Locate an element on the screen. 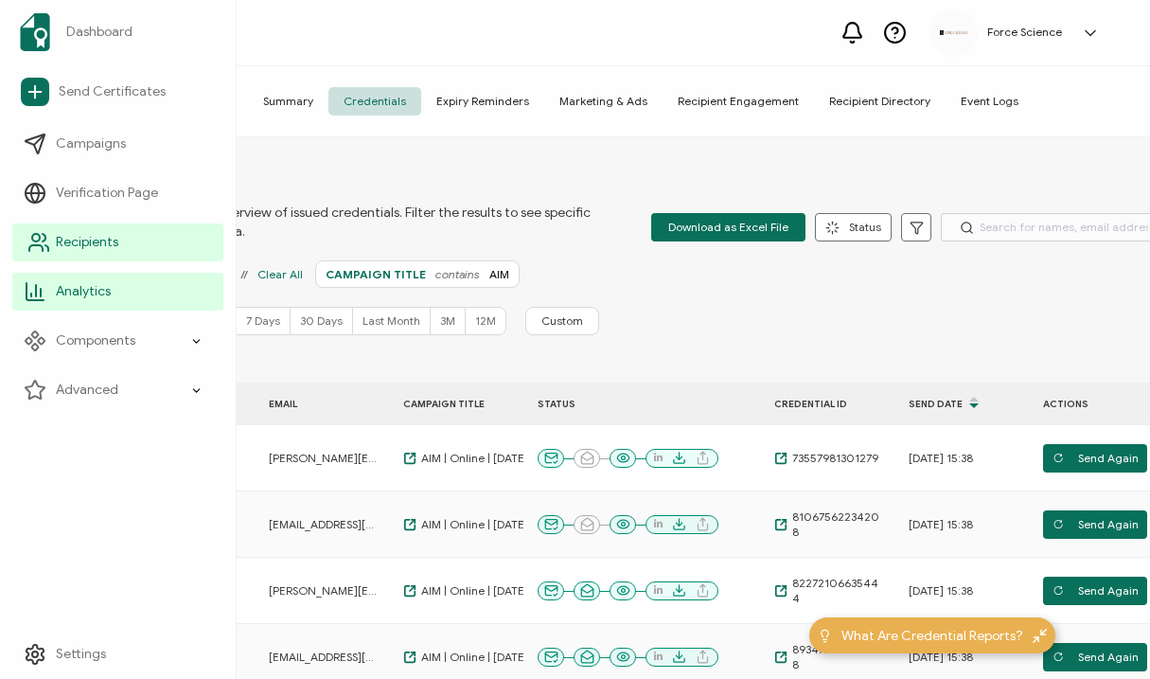 The height and width of the screenshot is (679, 1150). span: 81067562234208 is located at coordinates (836, 524).